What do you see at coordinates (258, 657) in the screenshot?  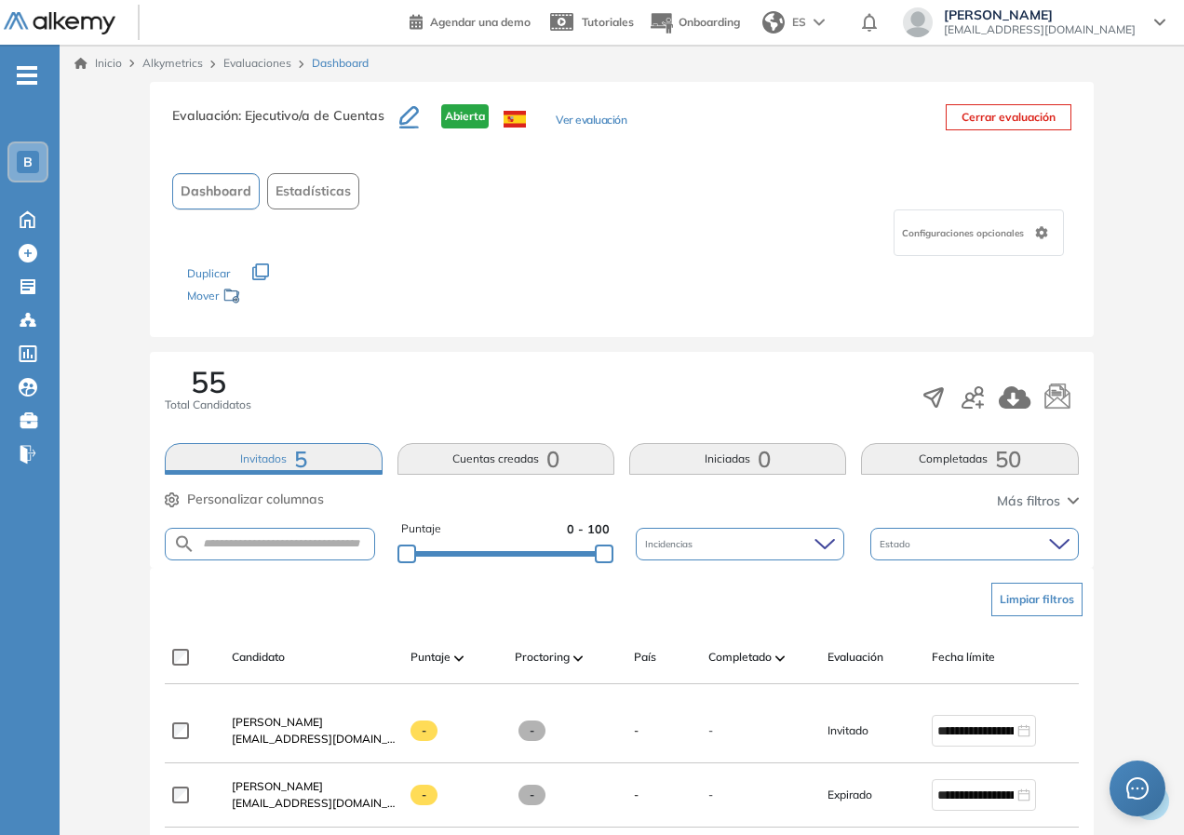 I see `span: Candidato` at bounding box center [258, 657].